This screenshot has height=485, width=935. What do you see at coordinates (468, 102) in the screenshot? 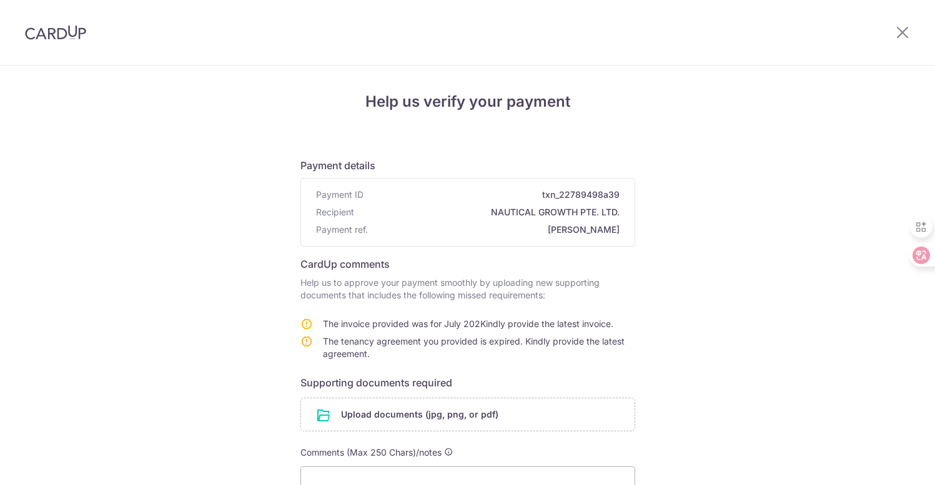
I see `h4: Help us verify your payment` at bounding box center [468, 102].